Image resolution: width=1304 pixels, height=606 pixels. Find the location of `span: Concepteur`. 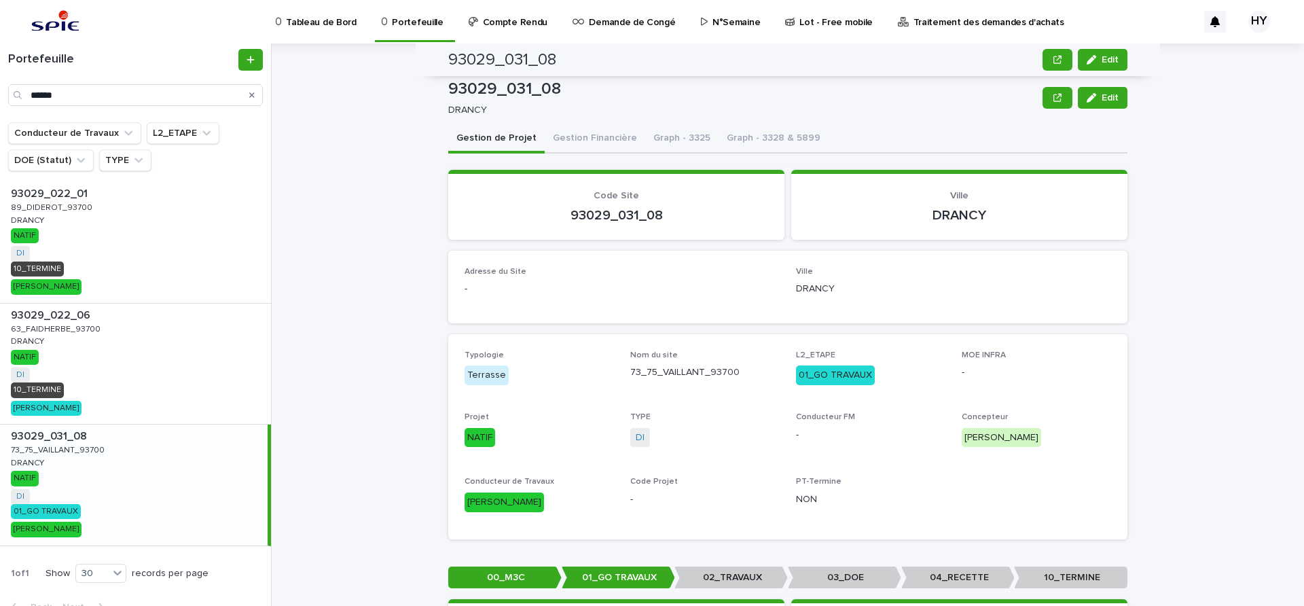

span: Concepteur is located at coordinates (985, 417).